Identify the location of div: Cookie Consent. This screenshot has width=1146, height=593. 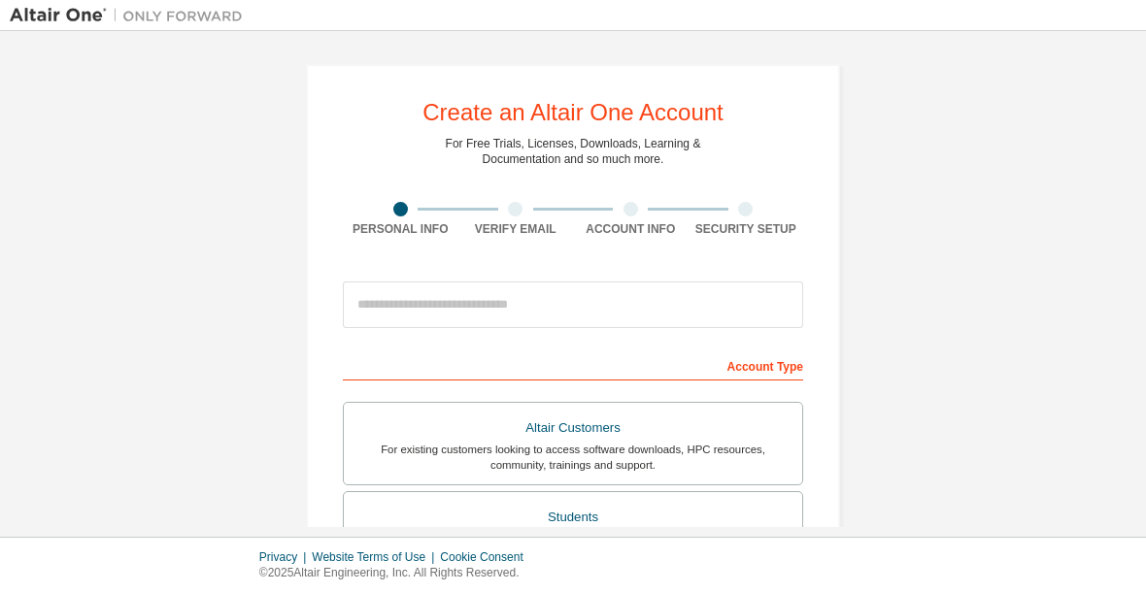
(486, 557).